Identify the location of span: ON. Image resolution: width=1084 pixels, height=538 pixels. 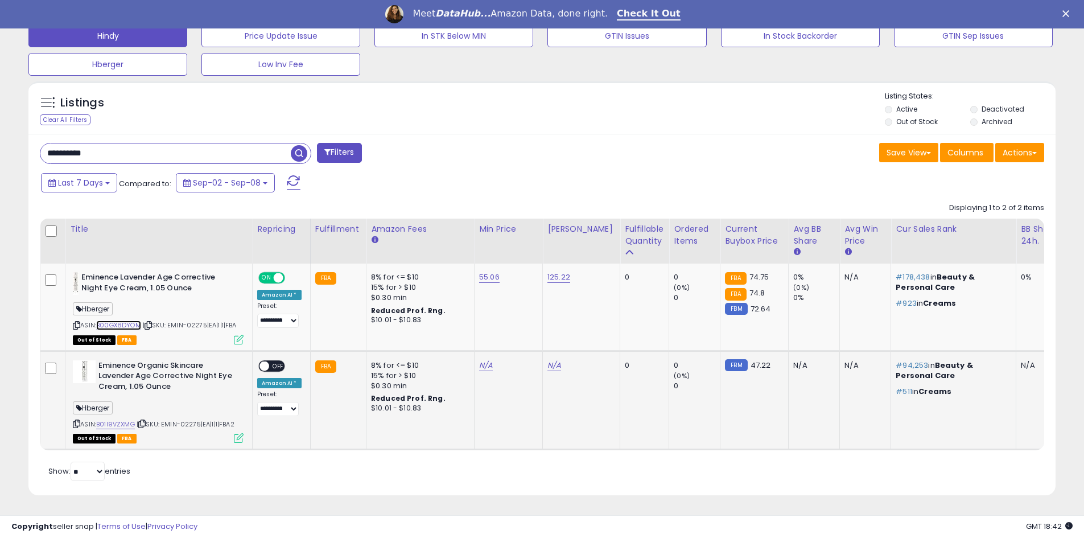
(266, 278).